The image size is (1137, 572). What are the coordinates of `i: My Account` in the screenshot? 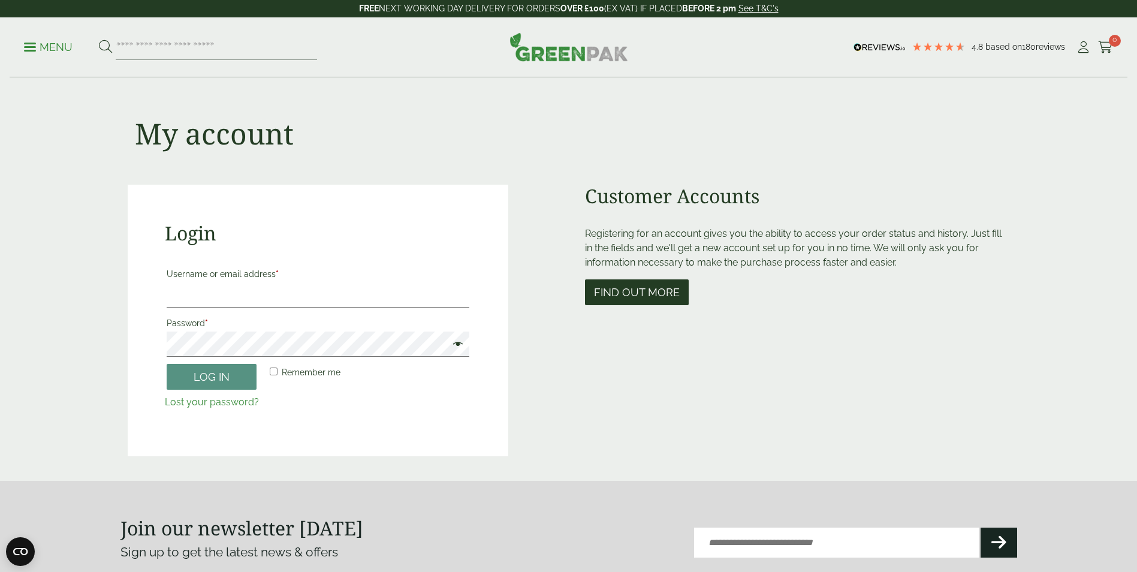 It's located at (1083, 47).